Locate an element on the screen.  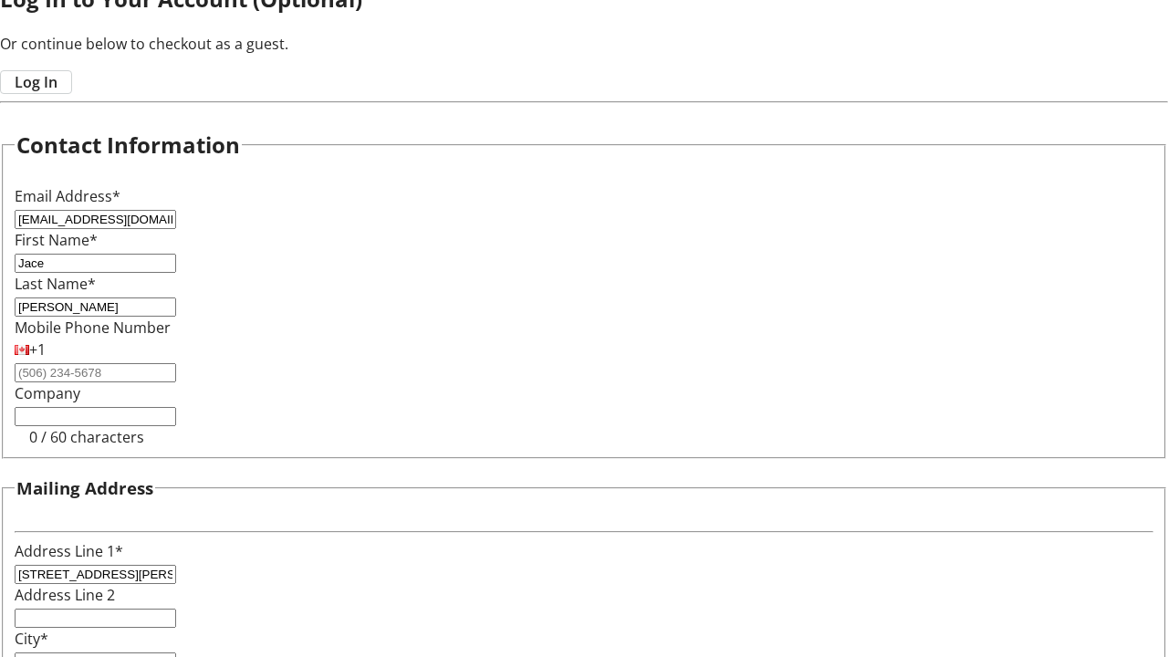
input: Address is located at coordinates (95, 574).